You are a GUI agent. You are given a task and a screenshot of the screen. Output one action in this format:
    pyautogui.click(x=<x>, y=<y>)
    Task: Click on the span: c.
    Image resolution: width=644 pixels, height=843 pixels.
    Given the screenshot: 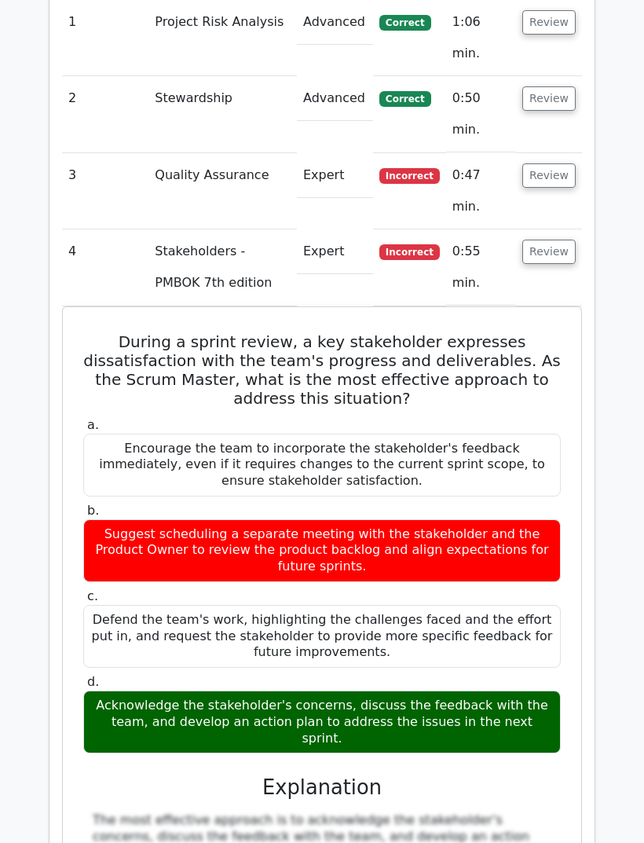 What is the action you would take?
    pyautogui.click(x=93, y=595)
    